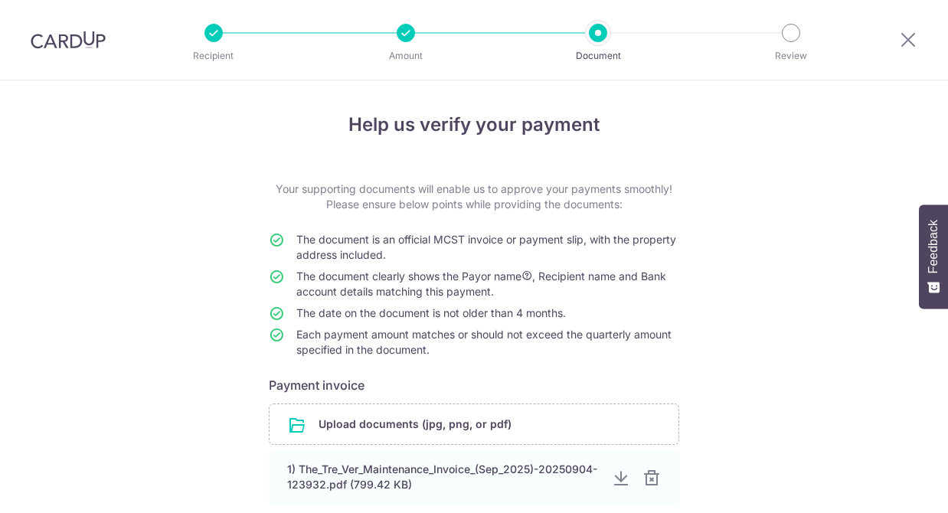 The image size is (948, 513). Describe the element at coordinates (474, 385) in the screenshot. I see `h6: Payment invoice` at that location.